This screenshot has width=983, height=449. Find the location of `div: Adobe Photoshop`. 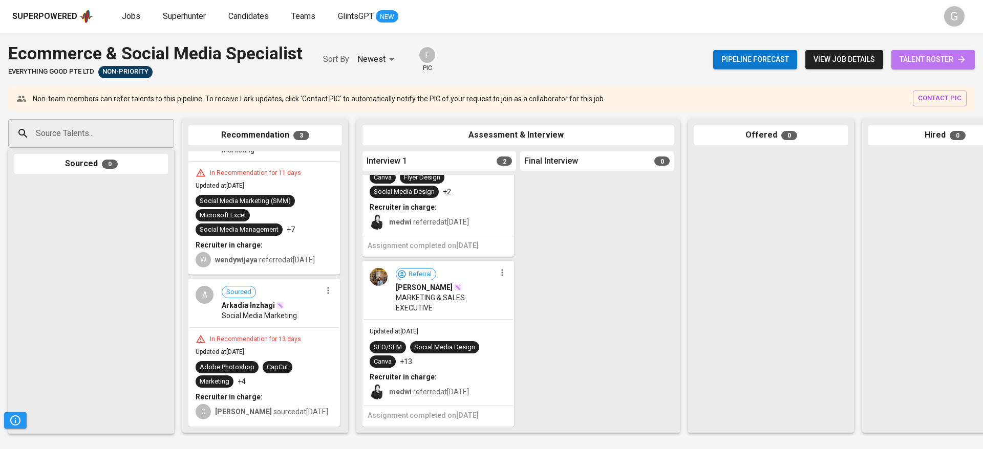

div: Adobe Photoshop is located at coordinates (227, 368).